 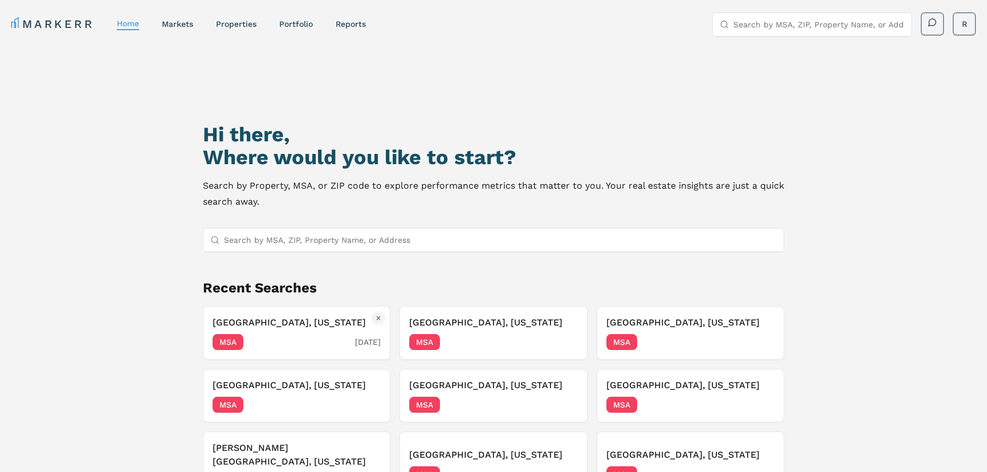 What do you see at coordinates (296, 24) in the screenshot?
I see `a: Portfolio` at bounding box center [296, 24].